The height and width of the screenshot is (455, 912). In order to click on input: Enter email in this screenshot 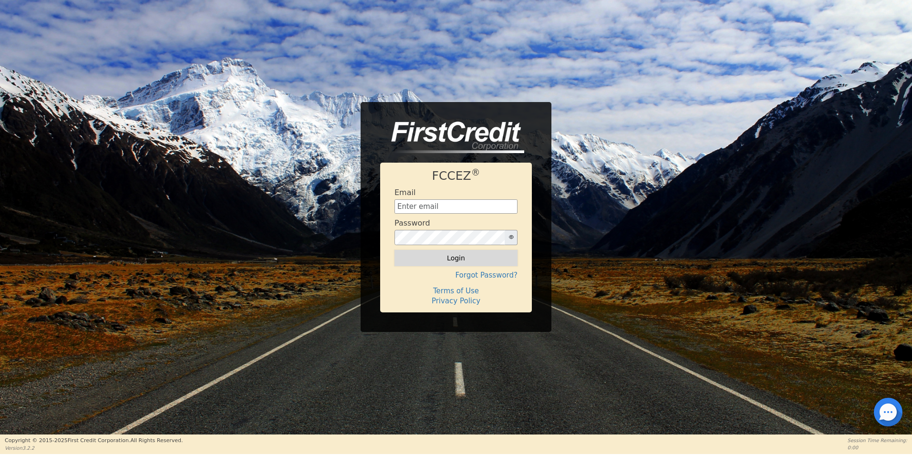, I will do `click(456, 207)`.